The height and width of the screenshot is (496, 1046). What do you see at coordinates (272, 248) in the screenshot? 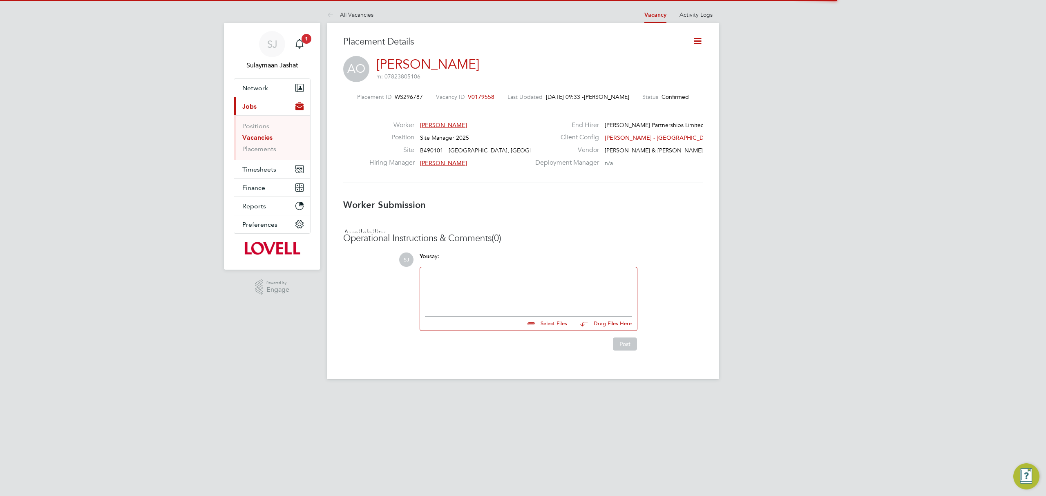
I see `img: lovell-logo-retina.png` at bounding box center [272, 248].